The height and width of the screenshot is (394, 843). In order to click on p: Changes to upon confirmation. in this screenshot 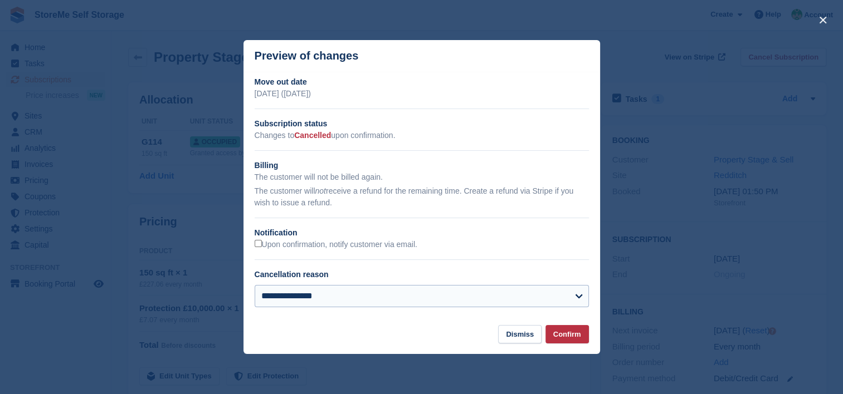, I will do `click(422, 135)`.